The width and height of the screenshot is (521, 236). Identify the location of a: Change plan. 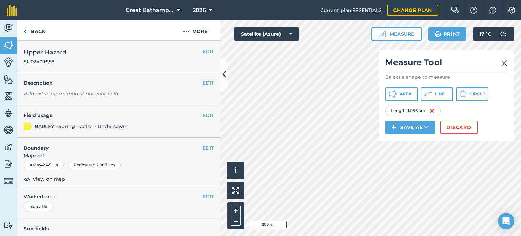
(413, 10).